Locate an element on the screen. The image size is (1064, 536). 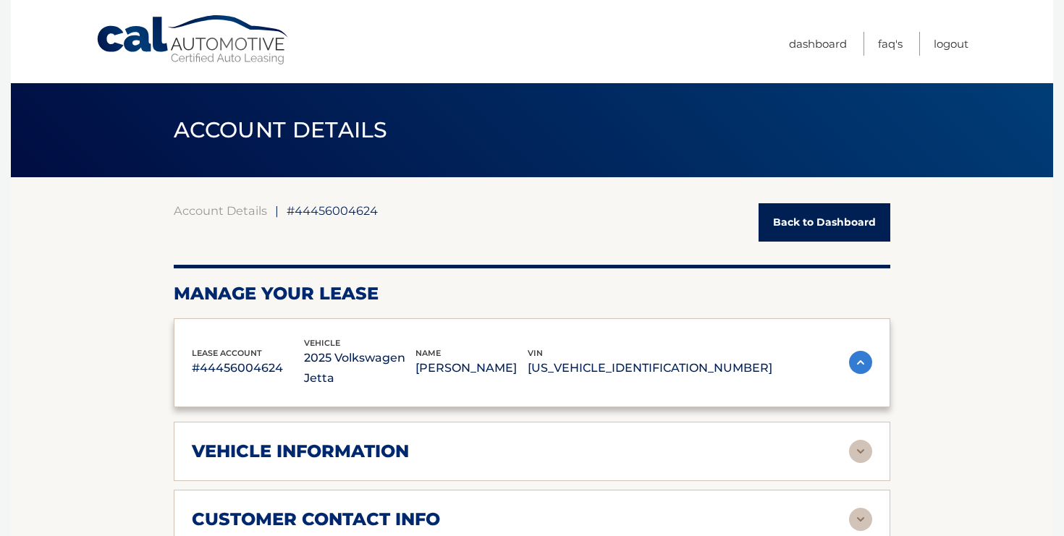
h2: vehicle information is located at coordinates (300, 452).